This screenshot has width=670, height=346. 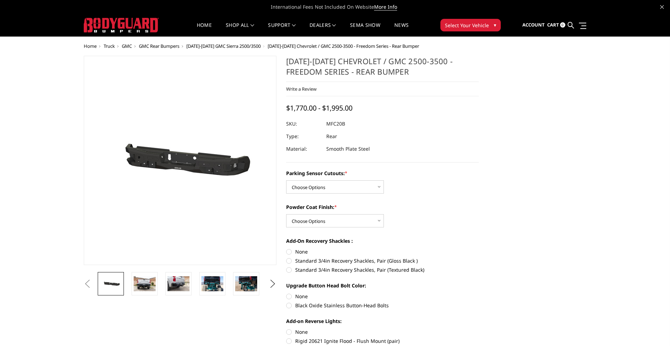 I want to click on a: Support, so click(x=282, y=29).